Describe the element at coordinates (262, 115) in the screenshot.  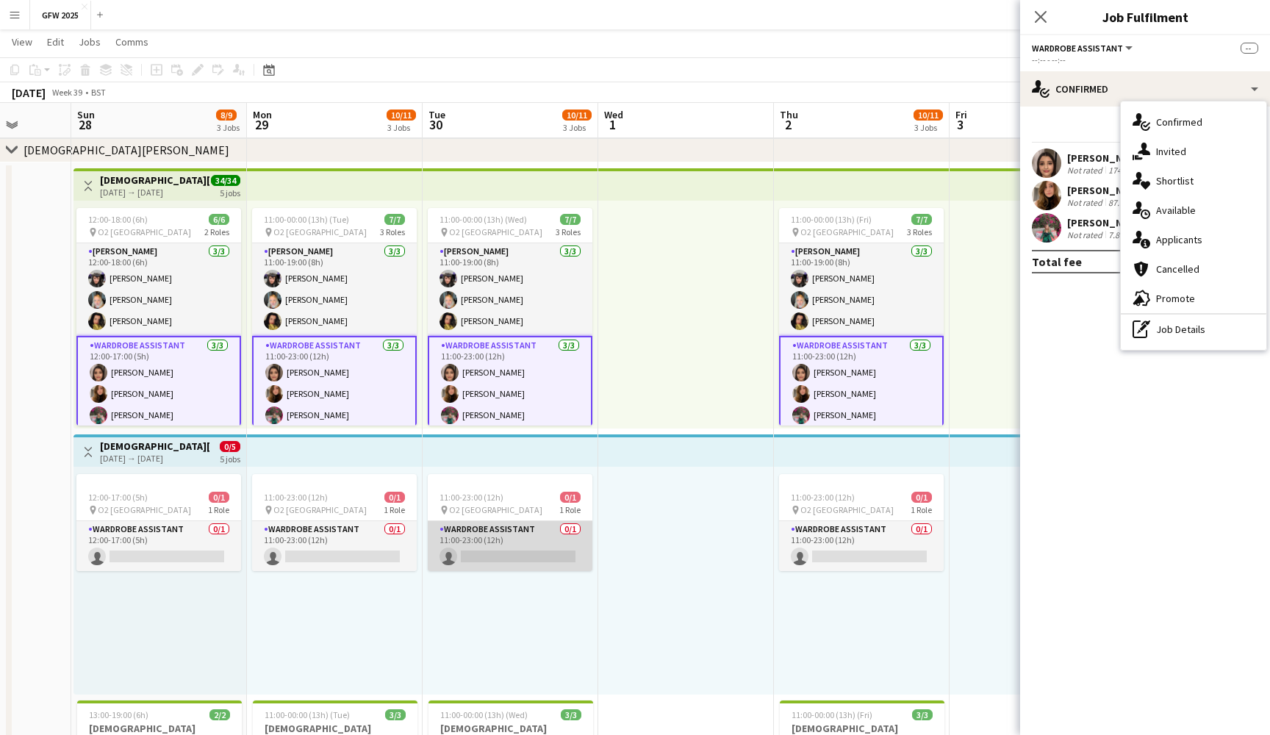
I see `span: Mon` at that location.